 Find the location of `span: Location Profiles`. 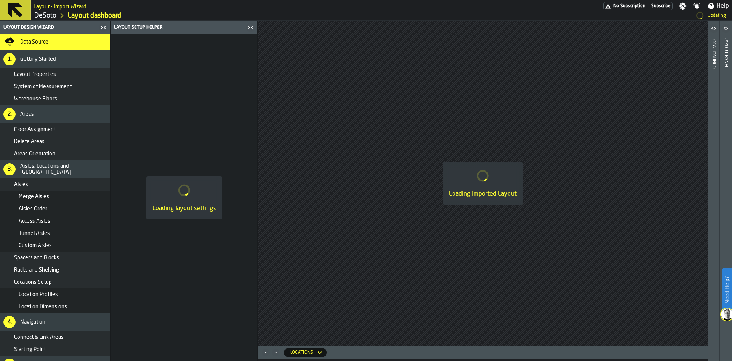

span: Location Profiles is located at coordinates (38, 294).